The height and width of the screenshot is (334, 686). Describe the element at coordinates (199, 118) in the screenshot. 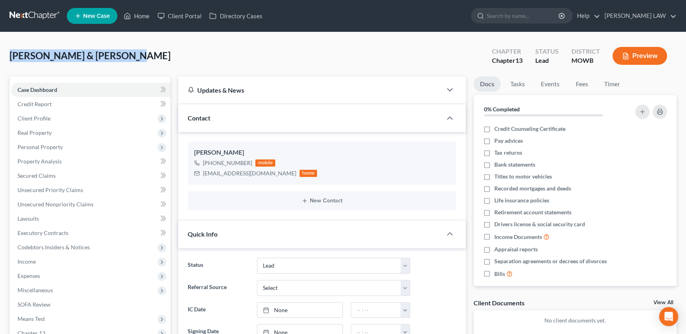

I see `span: Contact` at that location.